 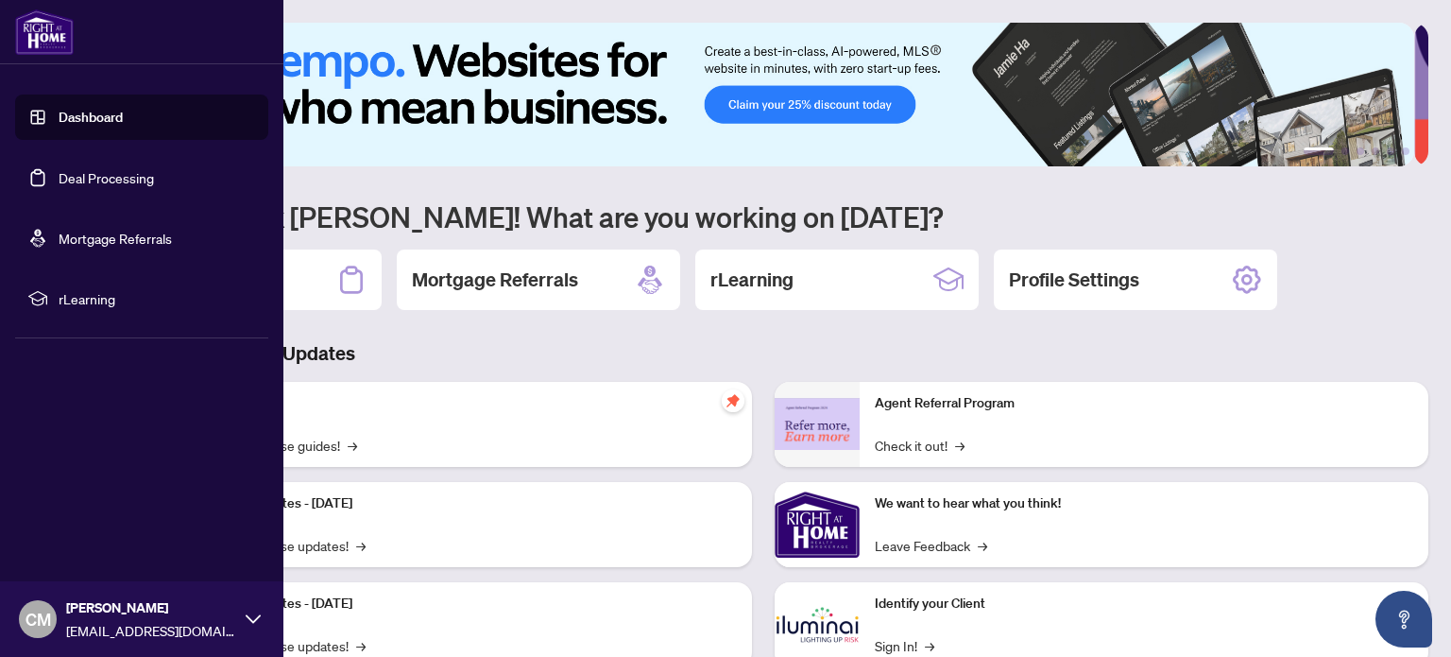 I want to click on img: Agent Referral Program, so click(x=817, y=423).